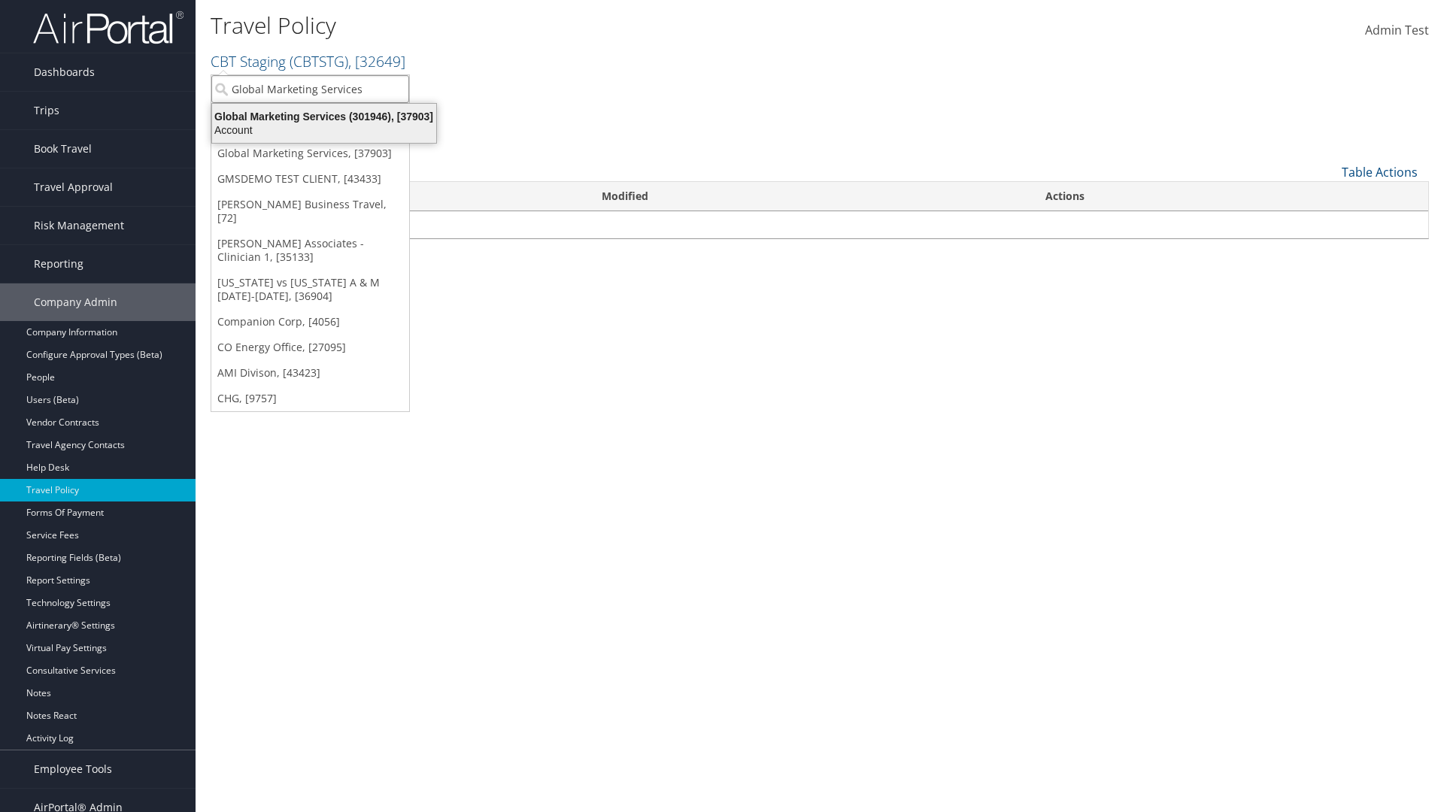 This screenshot has height=812, width=1444. What do you see at coordinates (324, 117) in the screenshot?
I see `div: Global Marketing Services (301946), [37903]` at bounding box center [324, 117].